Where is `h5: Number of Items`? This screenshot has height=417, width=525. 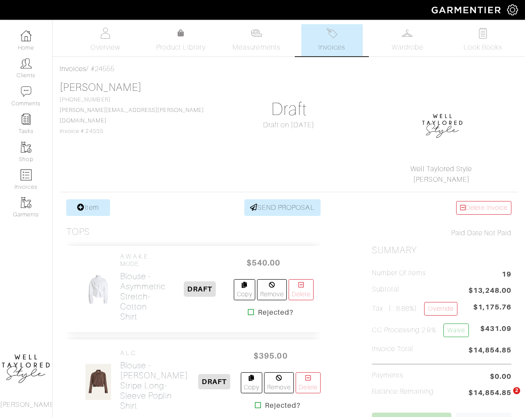
h5: Number of Items is located at coordinates (399, 273).